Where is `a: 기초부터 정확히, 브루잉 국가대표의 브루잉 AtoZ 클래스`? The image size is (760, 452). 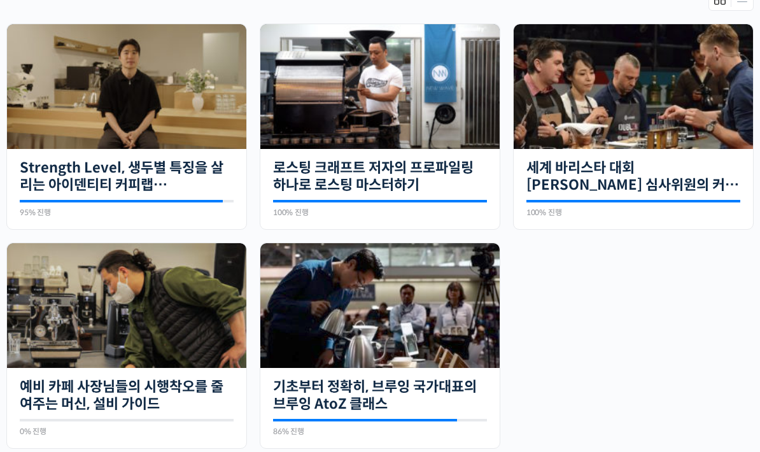
a: 기초부터 정확히, 브루잉 국가대표의 브루잉 AtoZ 클래스 is located at coordinates (380, 395).